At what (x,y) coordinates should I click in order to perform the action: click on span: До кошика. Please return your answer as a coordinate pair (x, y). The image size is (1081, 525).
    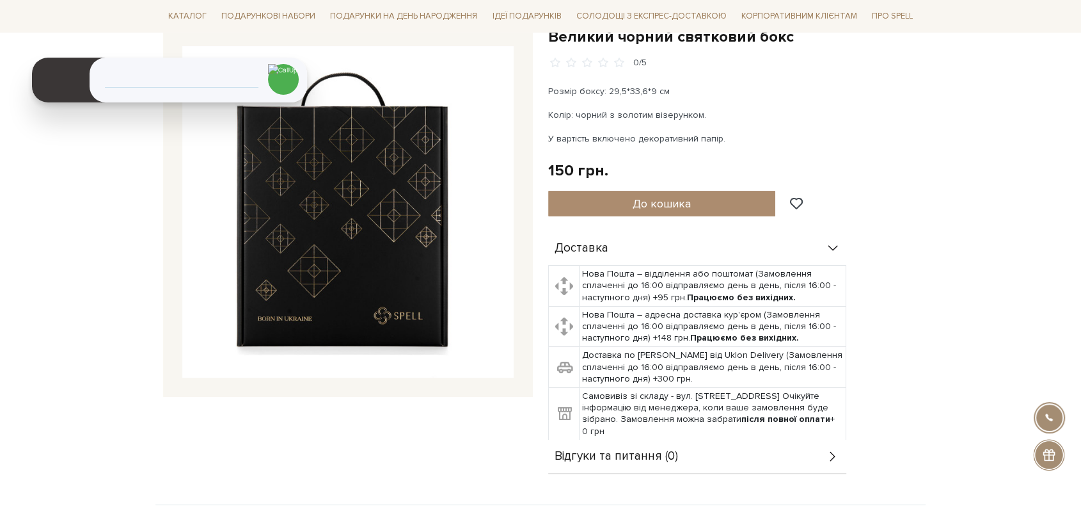
    Looking at the image, I should click on (662, 203).